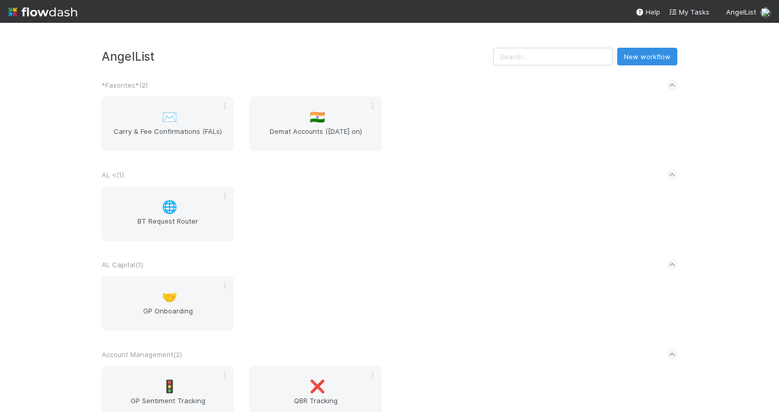 Image resolution: width=779 pixels, height=412 pixels. Describe the element at coordinates (168, 136) in the screenshot. I see `span: Carry & Fee Confirmations (FALs)` at that location.